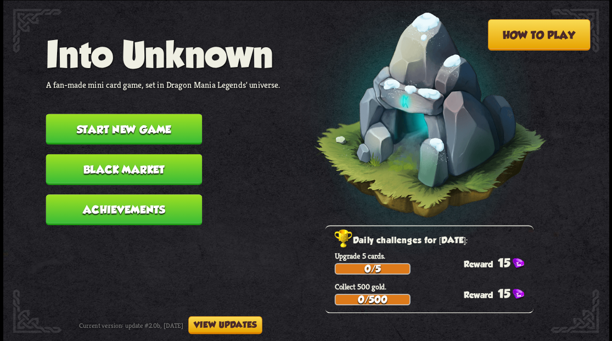  What do you see at coordinates (343, 238) in the screenshot?
I see `img: Golden_Trophy_Icon.png` at bounding box center [343, 238].